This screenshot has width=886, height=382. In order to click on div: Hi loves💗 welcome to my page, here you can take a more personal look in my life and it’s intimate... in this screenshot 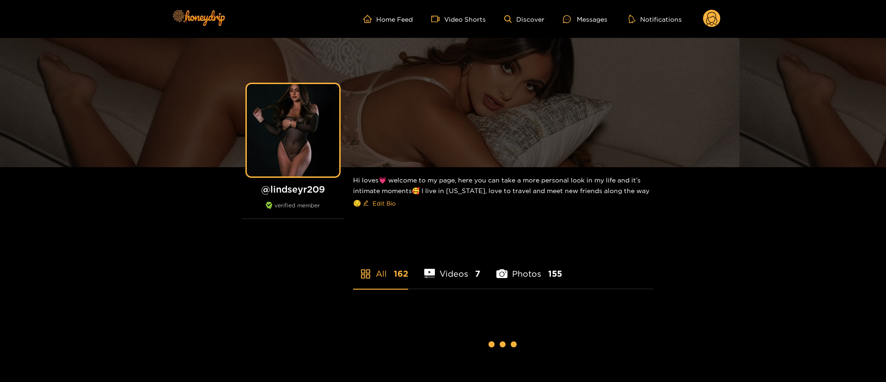, I will do `click(504, 193)`.